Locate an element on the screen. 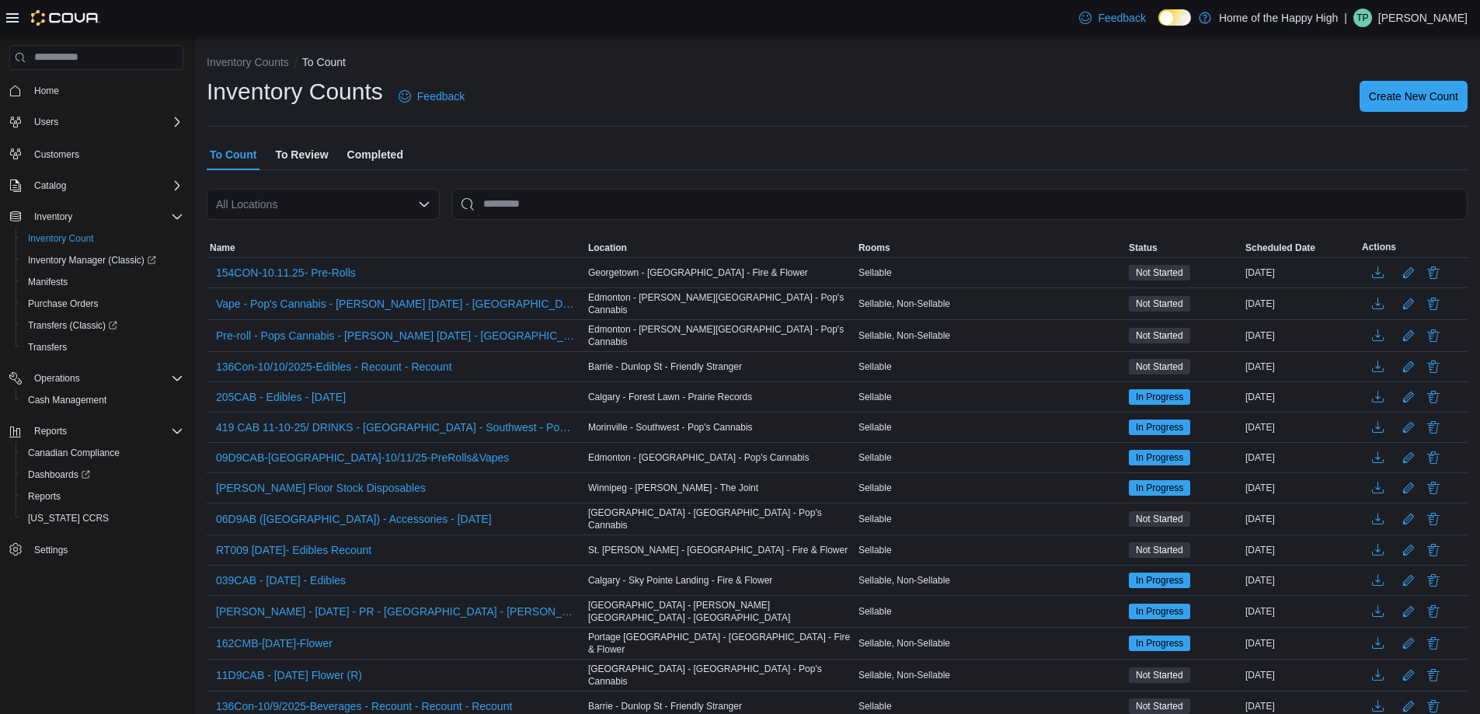 This screenshot has width=1480, height=714. a: Feedback is located at coordinates (1112, 18).